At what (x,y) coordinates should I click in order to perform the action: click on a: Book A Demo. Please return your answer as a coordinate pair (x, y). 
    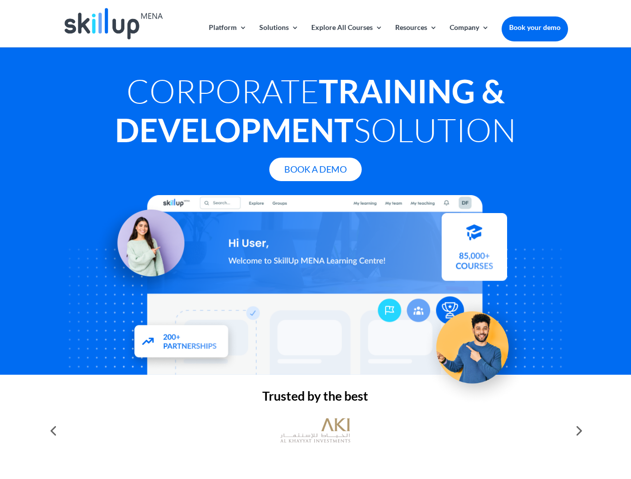
    Looking at the image, I should click on (315, 169).